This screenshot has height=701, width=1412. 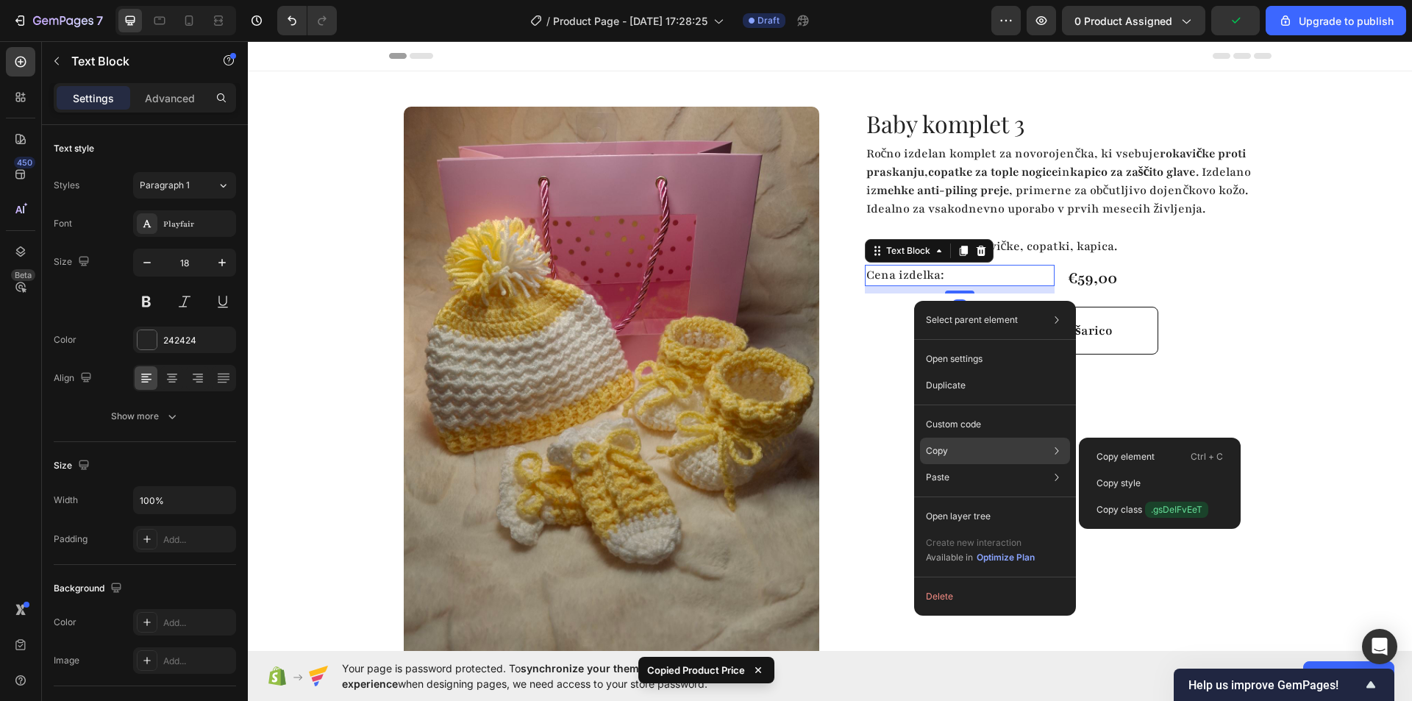 I want to click on div: Rich Text Editor. Editing area: main, so click(x=813, y=159).